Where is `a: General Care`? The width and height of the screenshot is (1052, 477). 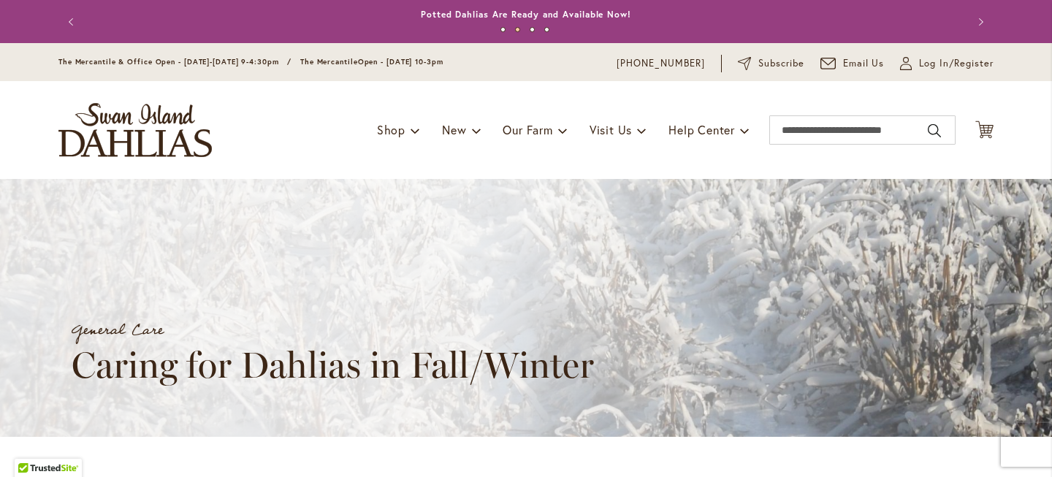
a: General Care is located at coordinates (117, 330).